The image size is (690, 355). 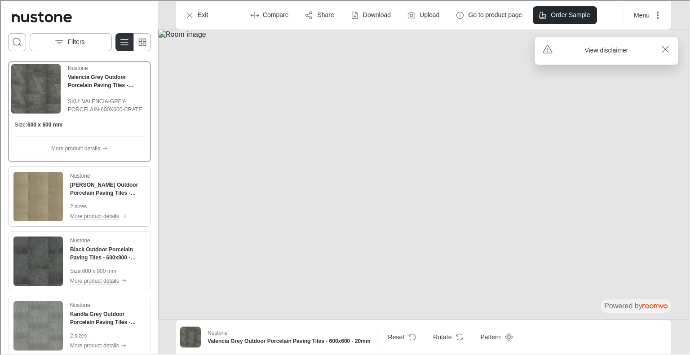 I want to click on div: Product List Mode Selector, so click(x=132, y=41).